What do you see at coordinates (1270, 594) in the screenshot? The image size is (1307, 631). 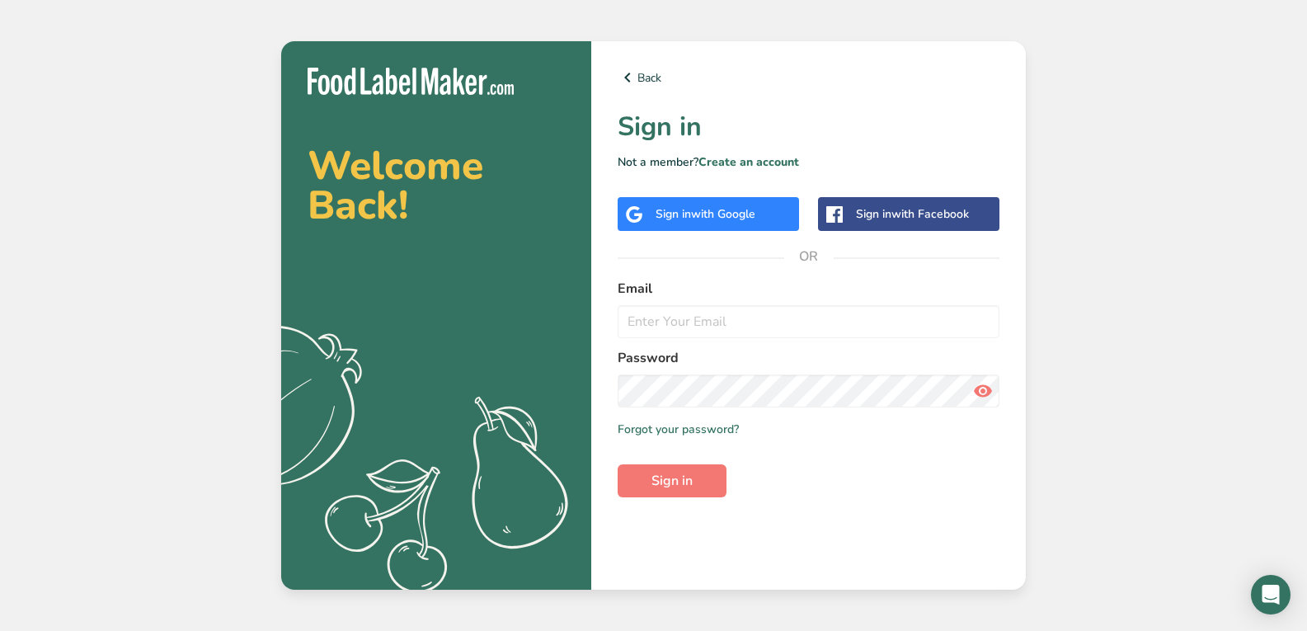 I see `div: Open Intercom Messenger` at bounding box center [1270, 594].